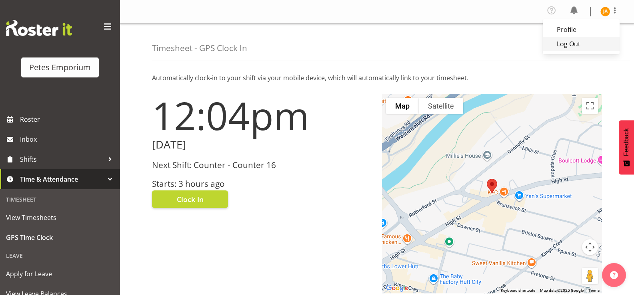  I want to click on span: GPS Time Clock, so click(60, 238).